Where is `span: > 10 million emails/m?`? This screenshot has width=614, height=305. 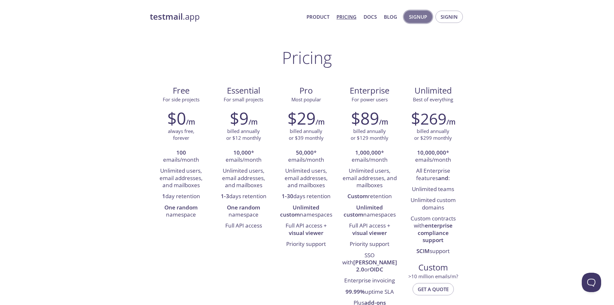
span: > 10 million emails/m? is located at coordinates (433, 276).